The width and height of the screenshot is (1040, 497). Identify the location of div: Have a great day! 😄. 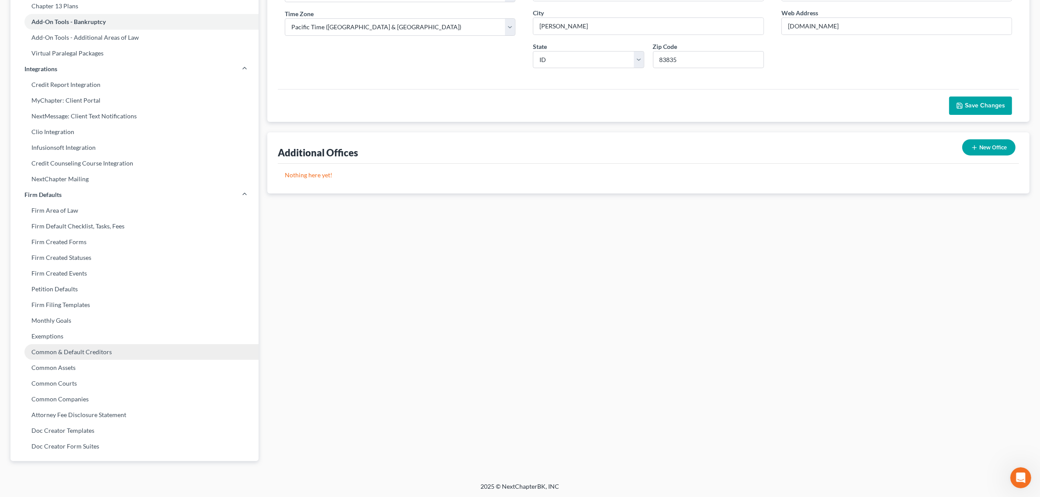
(87, 243).